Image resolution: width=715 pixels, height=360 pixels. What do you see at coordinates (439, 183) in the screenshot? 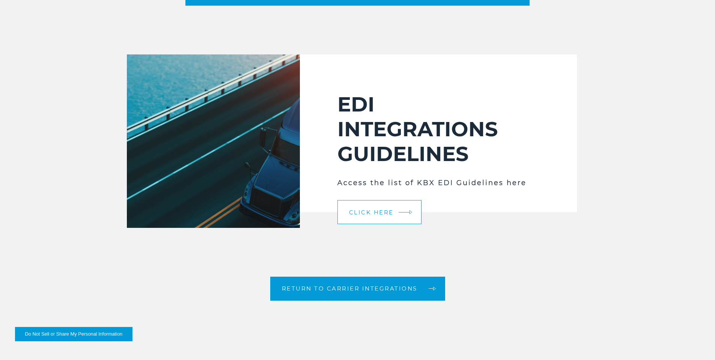
I see `h3: Access the list of KBX EDI Guidelines here` at bounding box center [439, 183].